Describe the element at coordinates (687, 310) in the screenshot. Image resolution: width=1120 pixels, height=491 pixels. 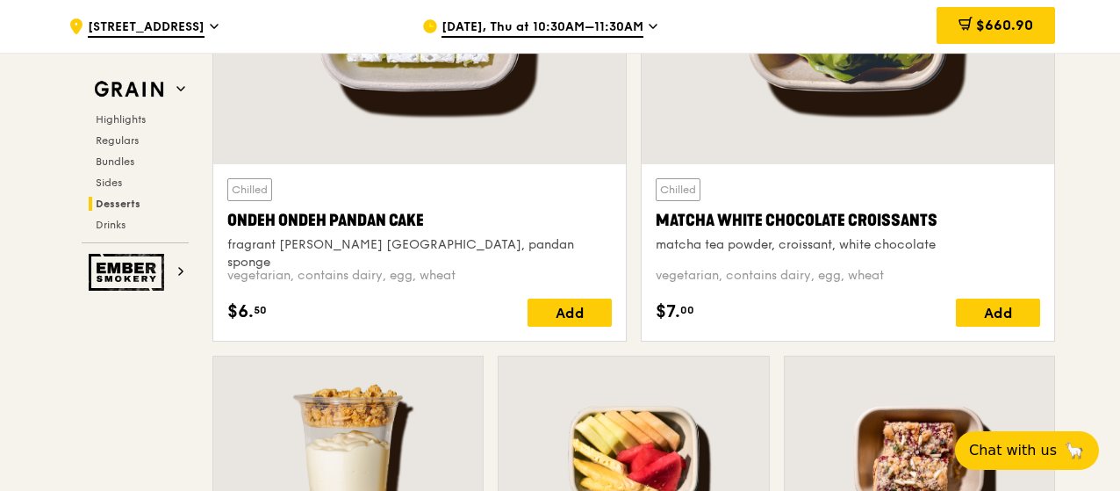
I see `span: 00` at that location.